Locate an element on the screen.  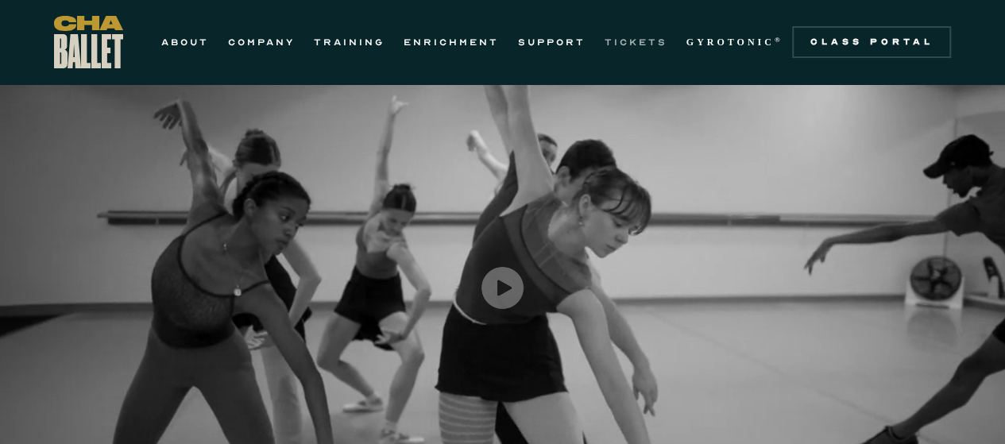
a: SUPPORT is located at coordinates (551, 42).